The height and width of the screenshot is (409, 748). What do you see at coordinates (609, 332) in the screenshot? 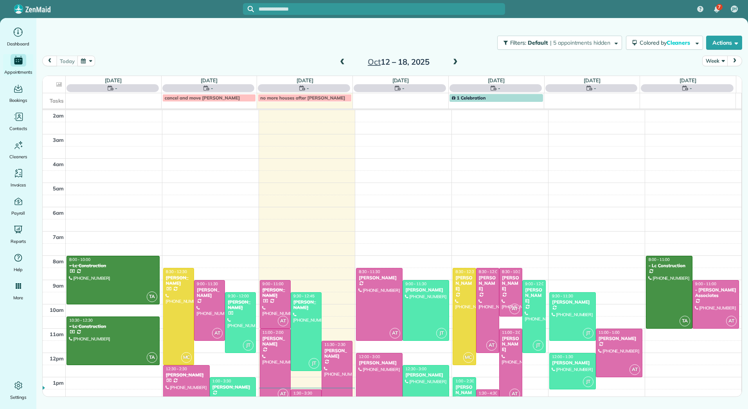
I see `span: 11:00 - 1:00` at bounding box center [609, 332].